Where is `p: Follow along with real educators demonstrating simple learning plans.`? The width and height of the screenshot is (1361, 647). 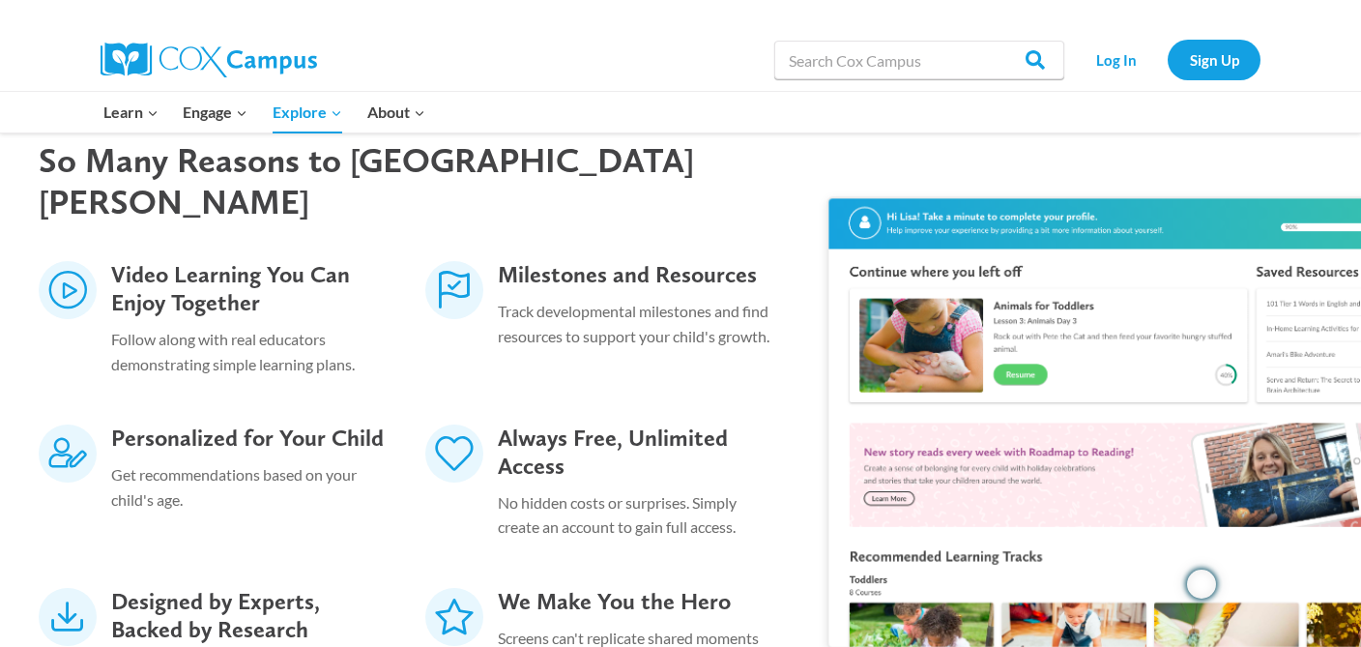
p: Follow along with real educators demonstrating simple learning plans. is located at coordinates (248, 356).